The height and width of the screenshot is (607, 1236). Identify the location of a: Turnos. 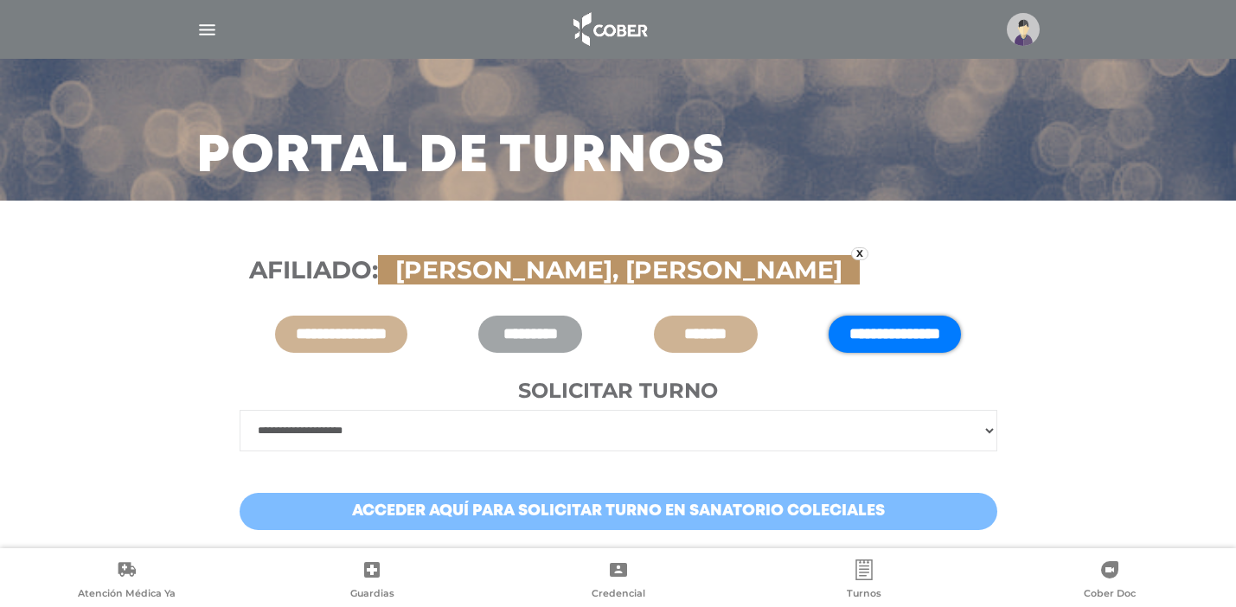
(864, 581).